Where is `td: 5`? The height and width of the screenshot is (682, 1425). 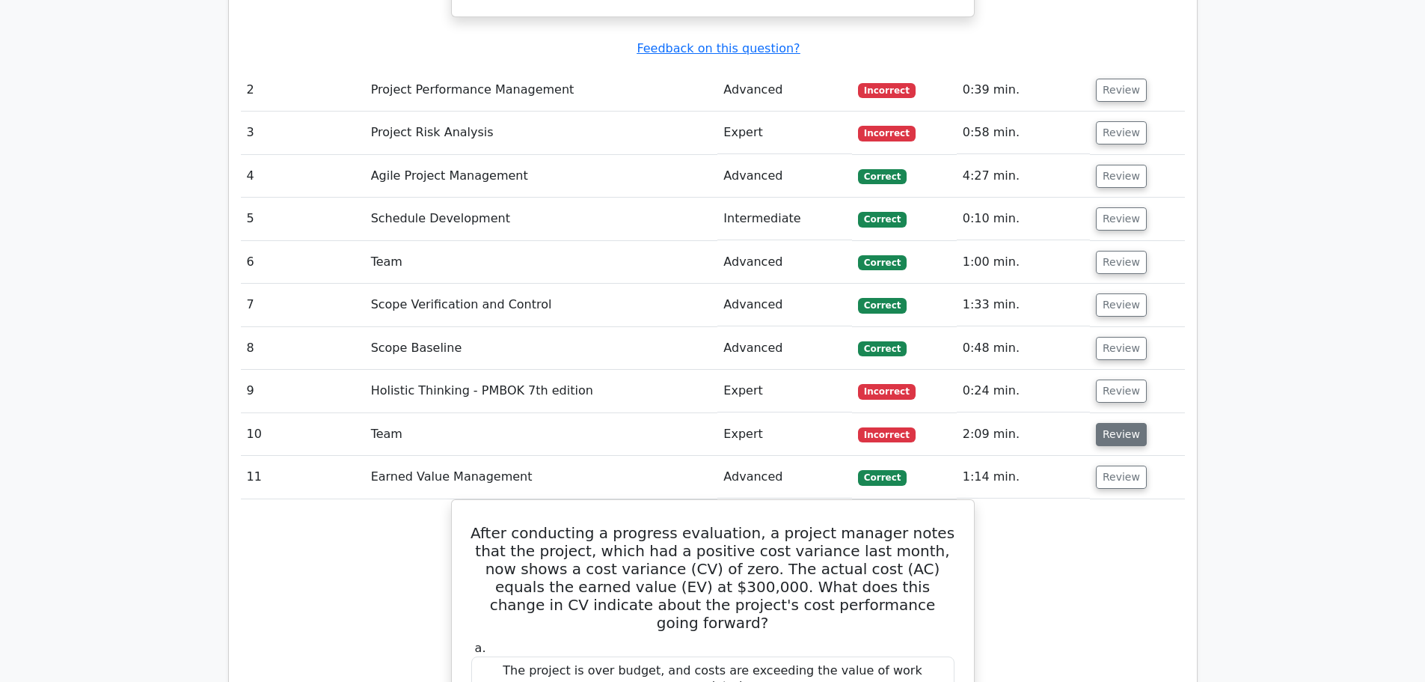
td: 5 is located at coordinates (303, 218).